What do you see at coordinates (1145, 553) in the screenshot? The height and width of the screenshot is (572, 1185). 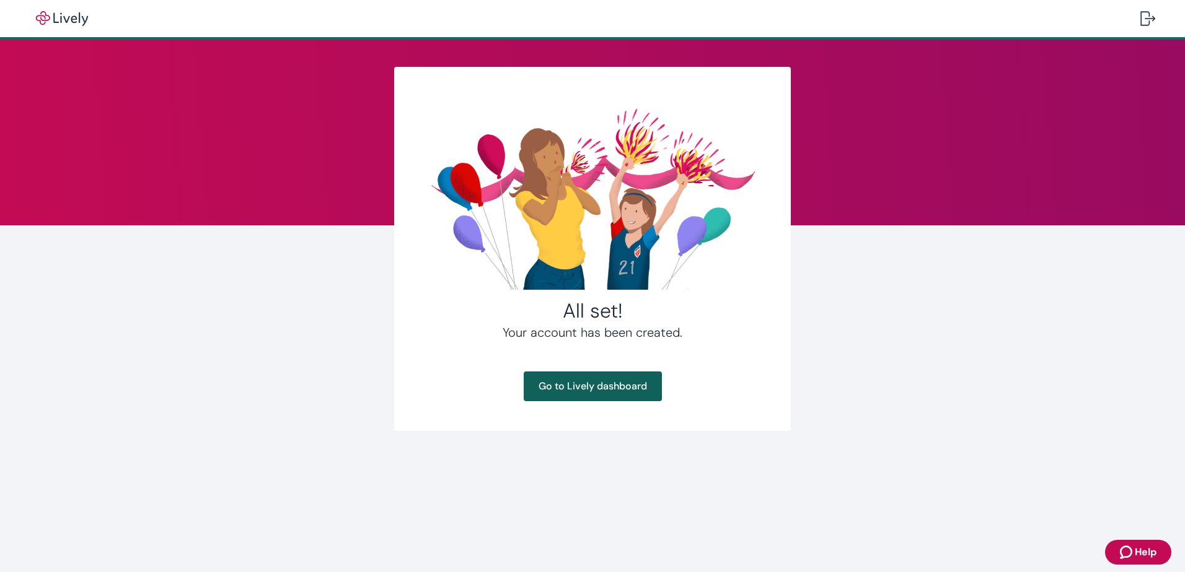 I see `span: Help` at bounding box center [1145, 553].